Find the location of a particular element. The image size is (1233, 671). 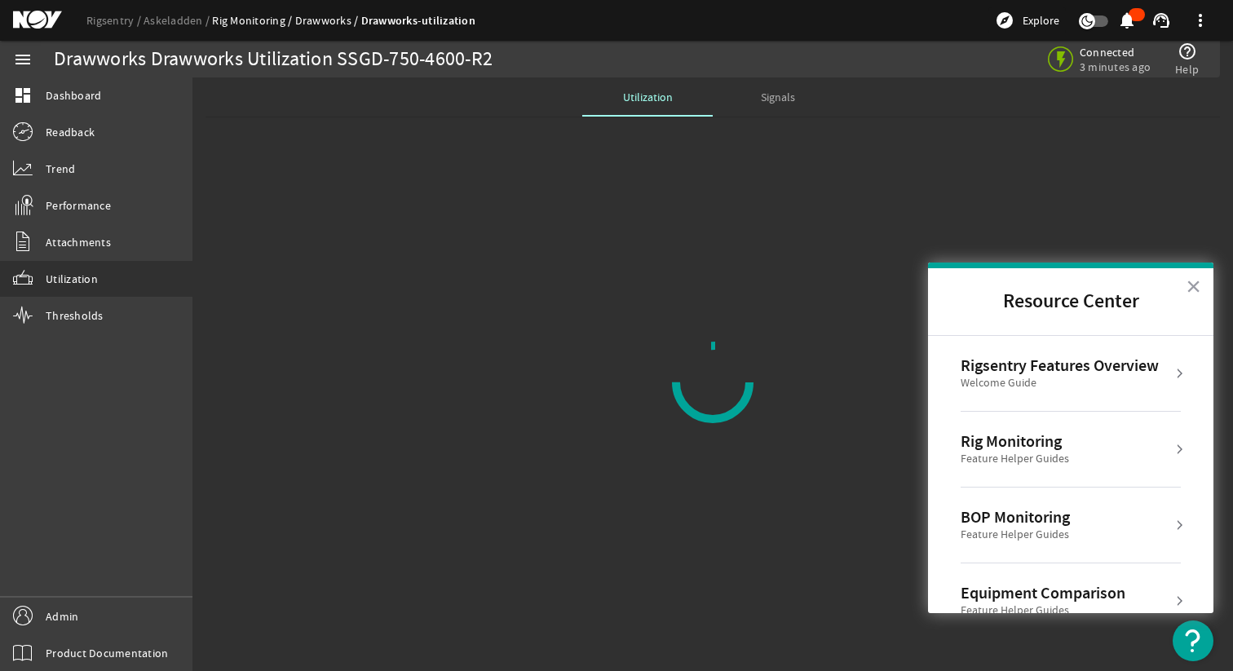

span: Attachments is located at coordinates (78, 242).